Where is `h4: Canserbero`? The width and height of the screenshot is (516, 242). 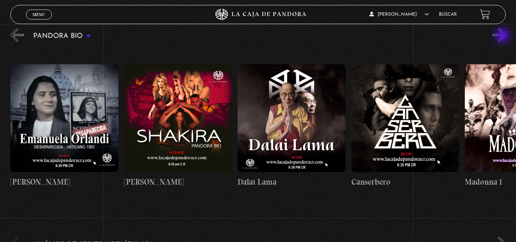 h4: Canserbero is located at coordinates (405, 182).